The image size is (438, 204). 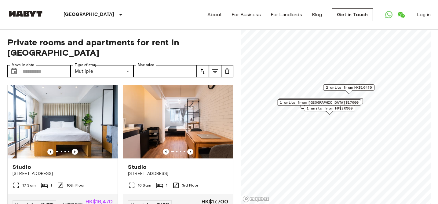 What do you see at coordinates (330, 108) in the screenshot?
I see `span: 1 units from HK$26300` at bounding box center [330, 108].